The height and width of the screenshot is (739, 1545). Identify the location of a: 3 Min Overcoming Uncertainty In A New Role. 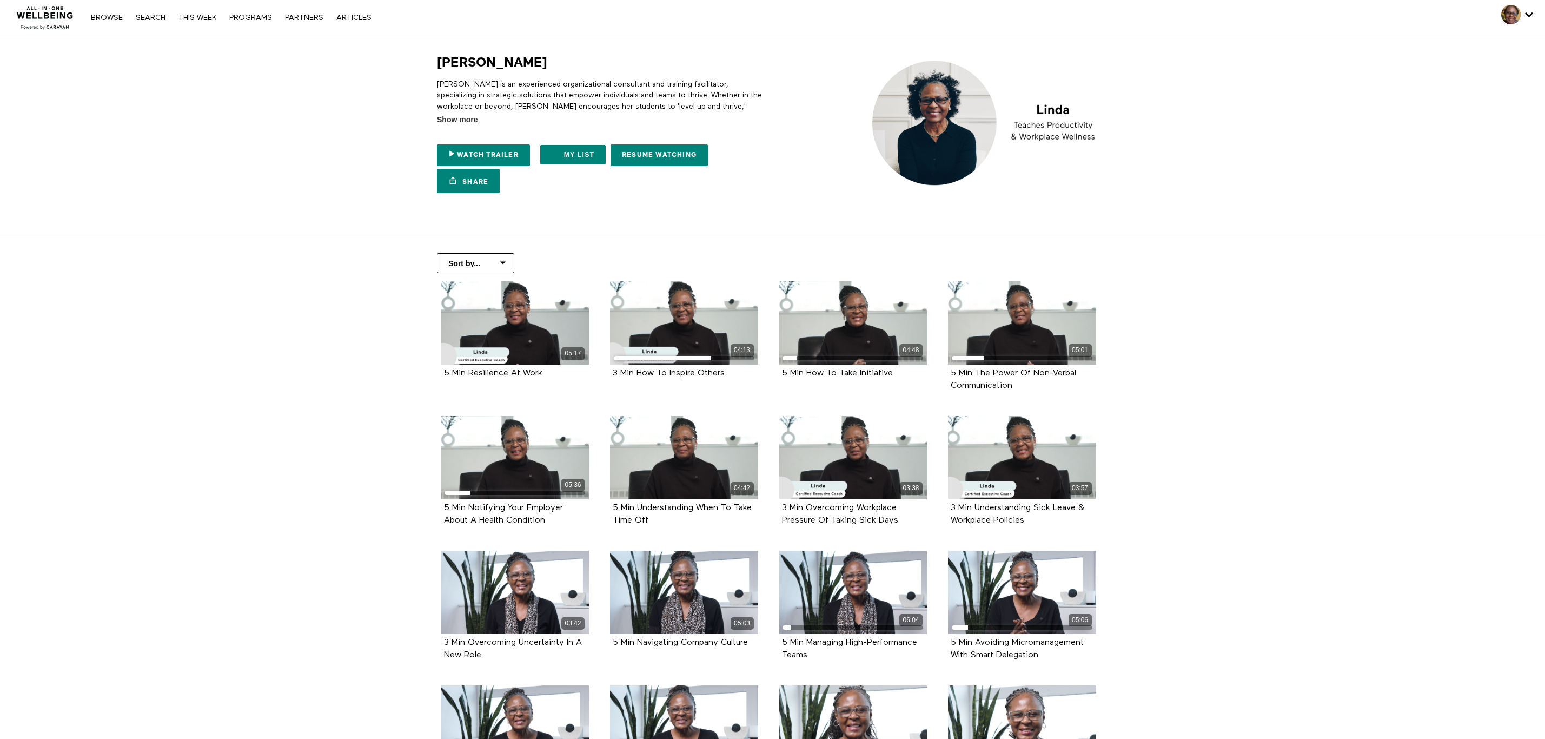
(513, 648).